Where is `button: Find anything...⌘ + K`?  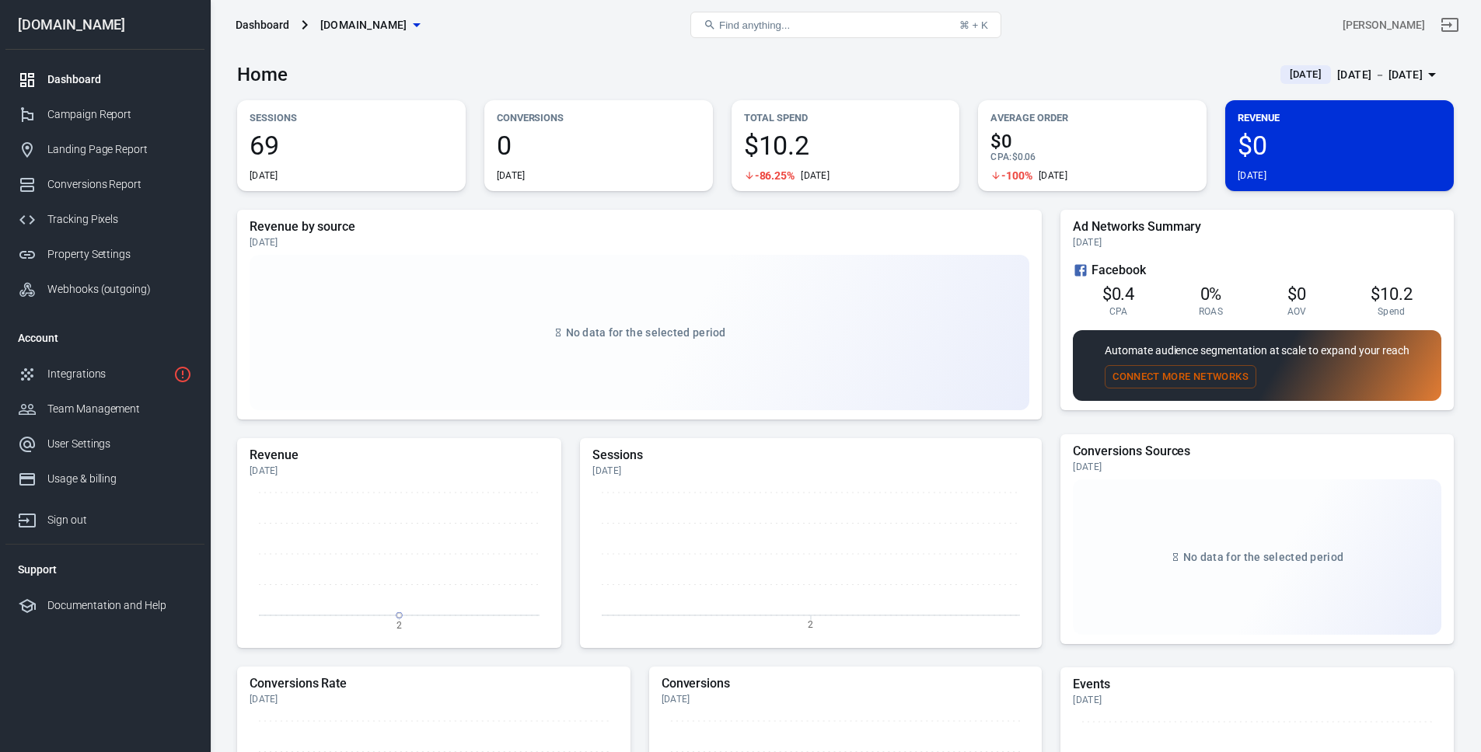
button: Find anything...⌘ + K is located at coordinates (846, 25).